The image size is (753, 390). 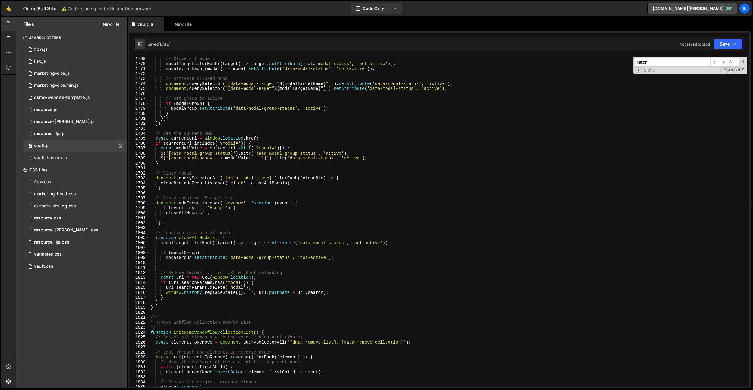 What do you see at coordinates (50, 158) in the screenshot?
I see `div: vault-backup.js` at bounding box center [50, 158].